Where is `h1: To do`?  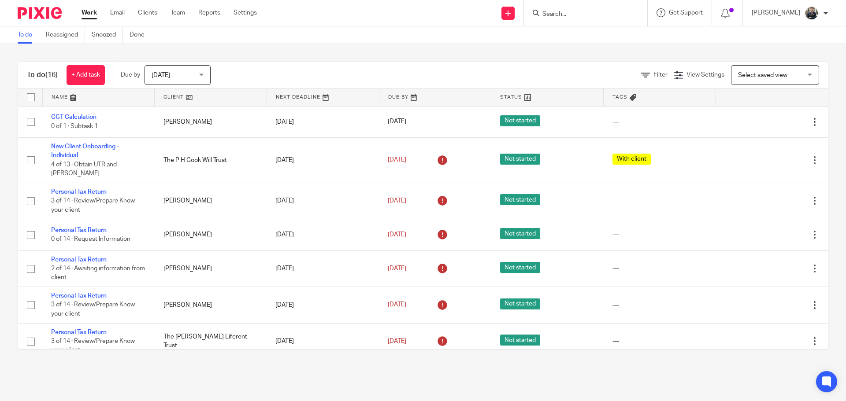 h1: To do is located at coordinates (42, 75).